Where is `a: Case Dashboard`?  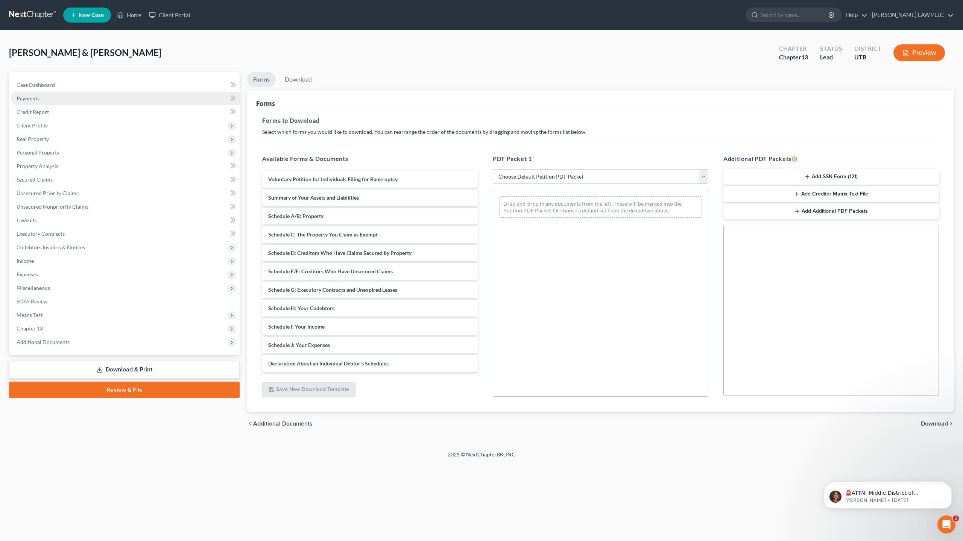 a: Case Dashboard is located at coordinates (125, 85).